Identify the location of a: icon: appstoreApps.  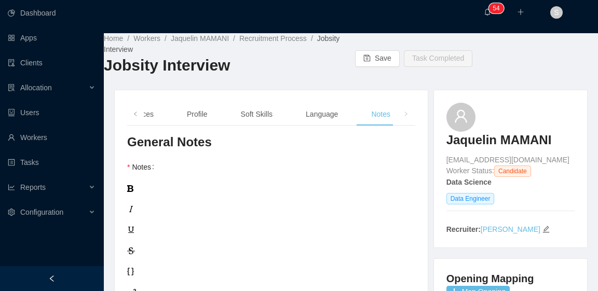
(51, 38).